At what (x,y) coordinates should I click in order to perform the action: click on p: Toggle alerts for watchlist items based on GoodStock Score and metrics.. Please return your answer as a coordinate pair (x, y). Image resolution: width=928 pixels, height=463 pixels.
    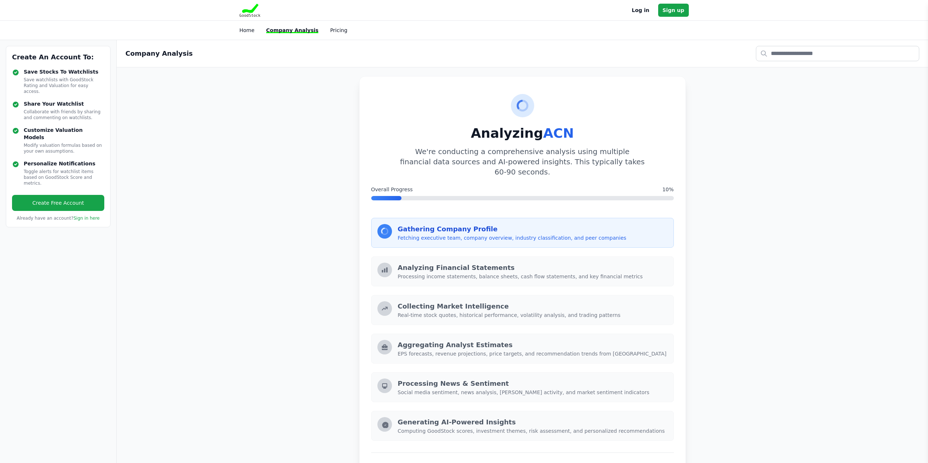
    Looking at the image, I should click on (64, 177).